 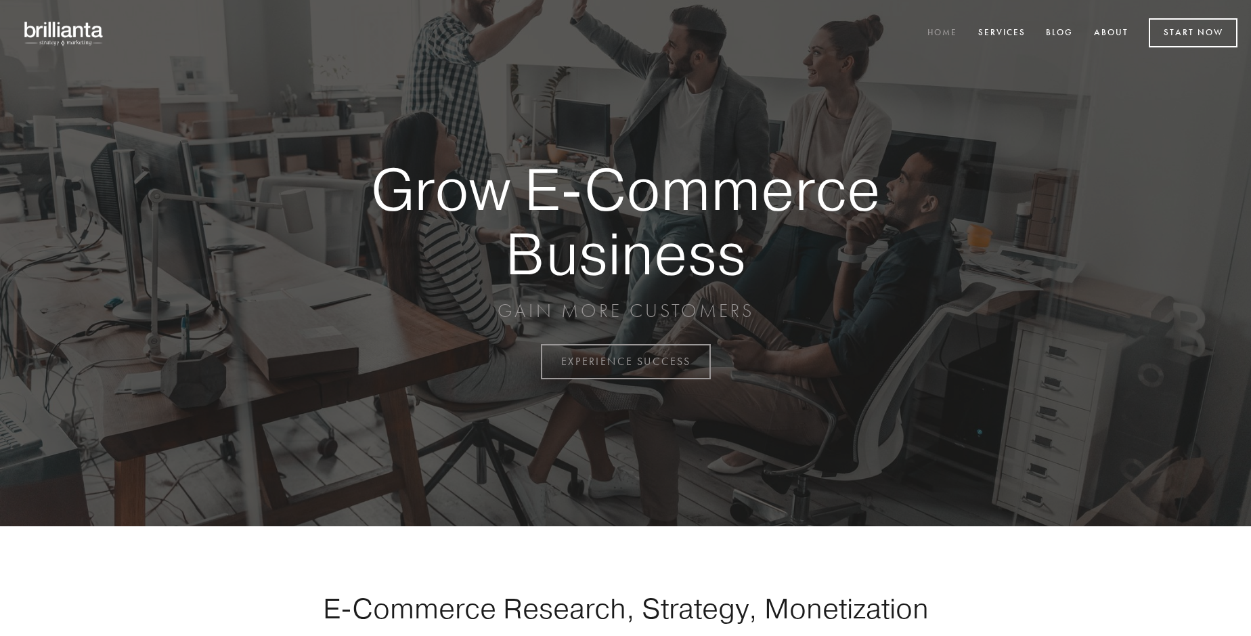 What do you see at coordinates (1002, 33) in the screenshot?
I see `a: Services` at bounding box center [1002, 33].